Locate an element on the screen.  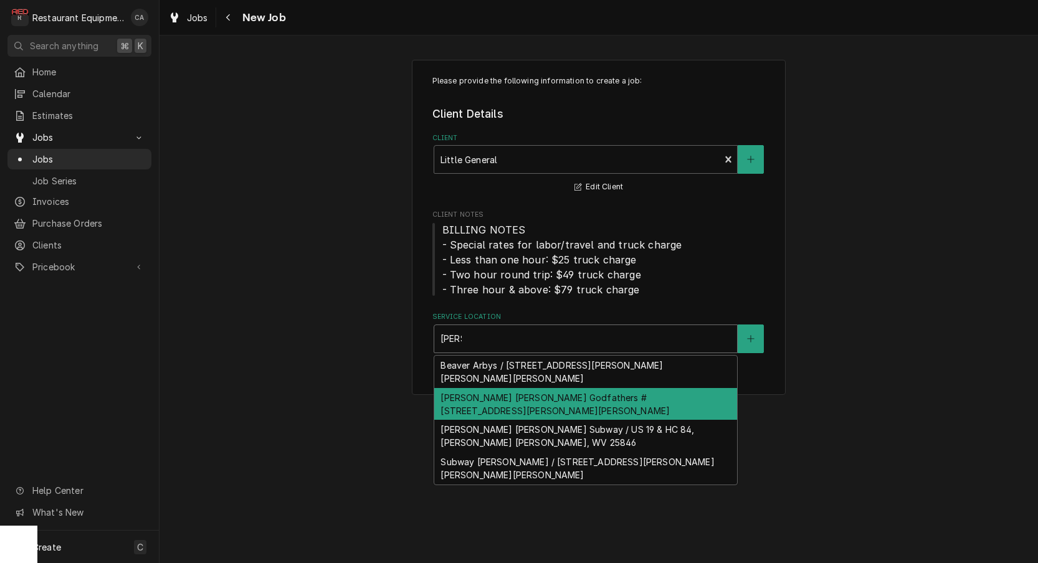
span: Estimates is located at coordinates (89, 115).